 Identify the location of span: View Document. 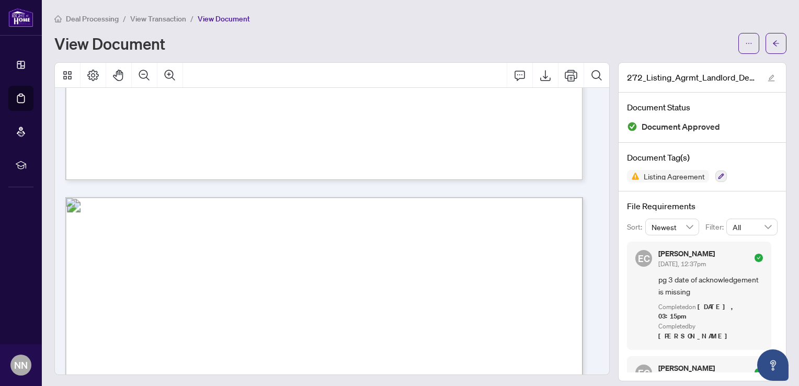
(224, 19).